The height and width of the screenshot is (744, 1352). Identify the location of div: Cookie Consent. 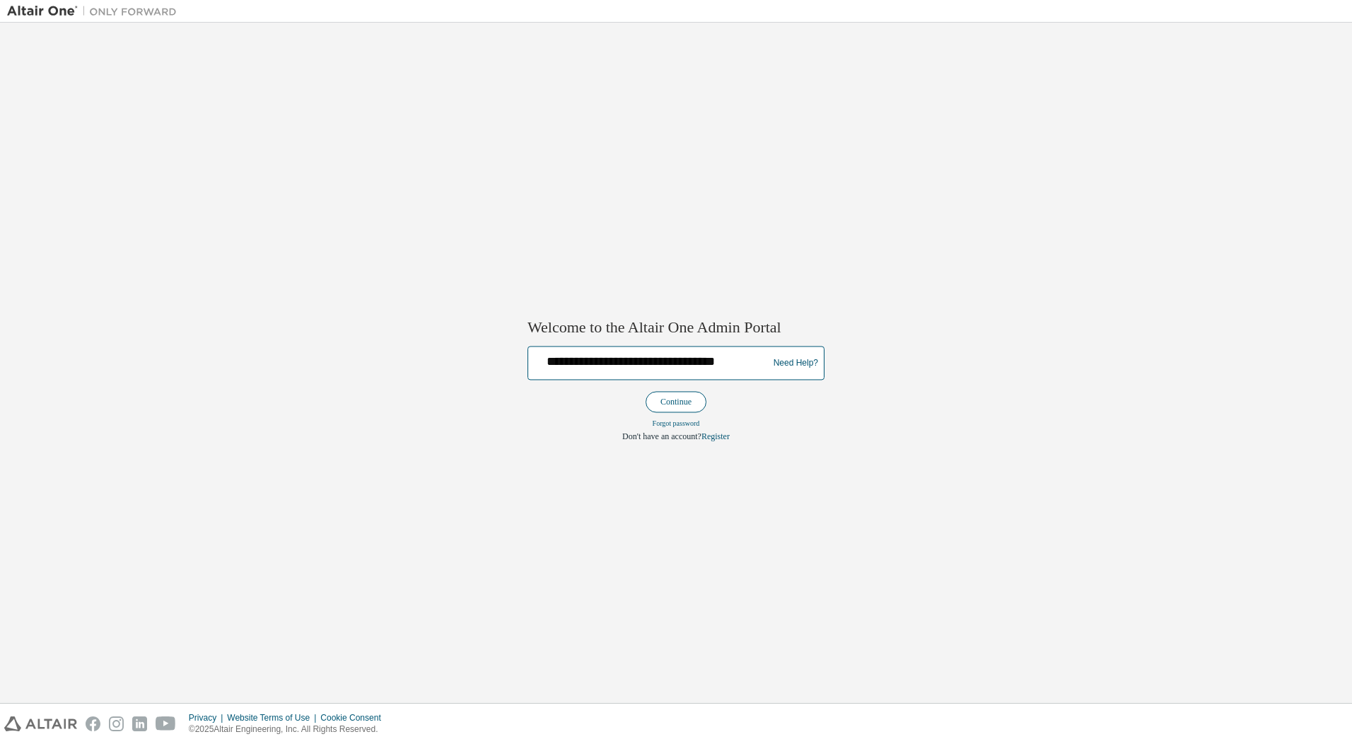
(354, 718).